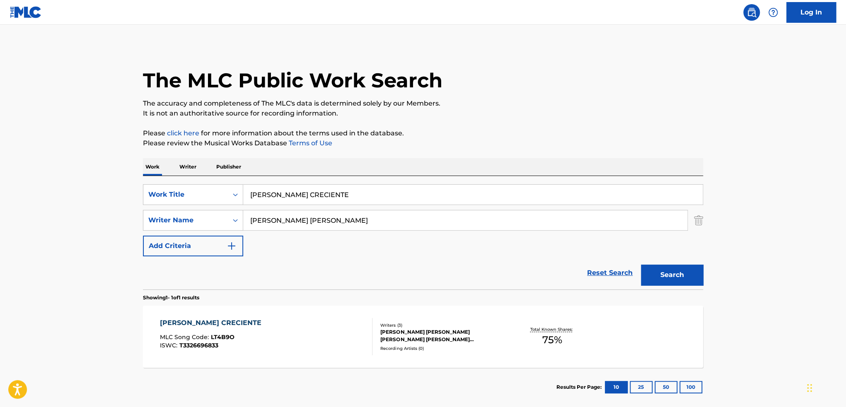 The width and height of the screenshot is (846, 407). What do you see at coordinates (169, 345) in the screenshot?
I see `span: ISWC :` at bounding box center [169, 345].